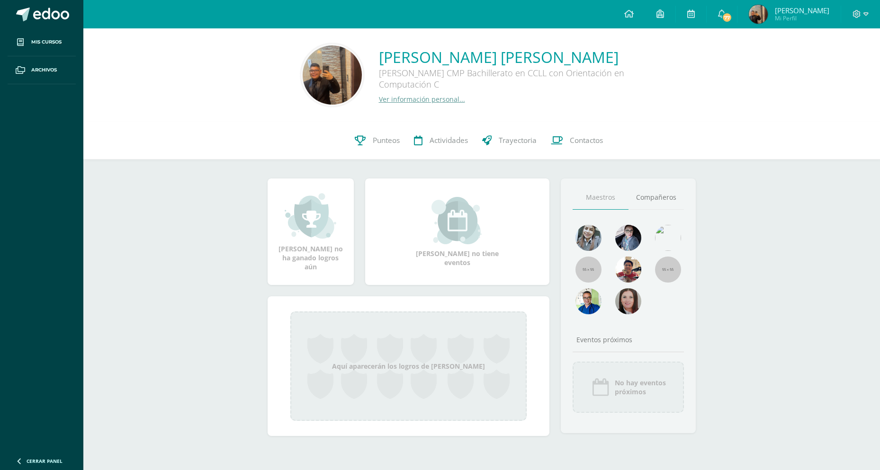 The width and height of the screenshot is (880, 470). I want to click on img: 11152eb22ca3048aebc25a5ecf6973a7.png, so click(628, 269).